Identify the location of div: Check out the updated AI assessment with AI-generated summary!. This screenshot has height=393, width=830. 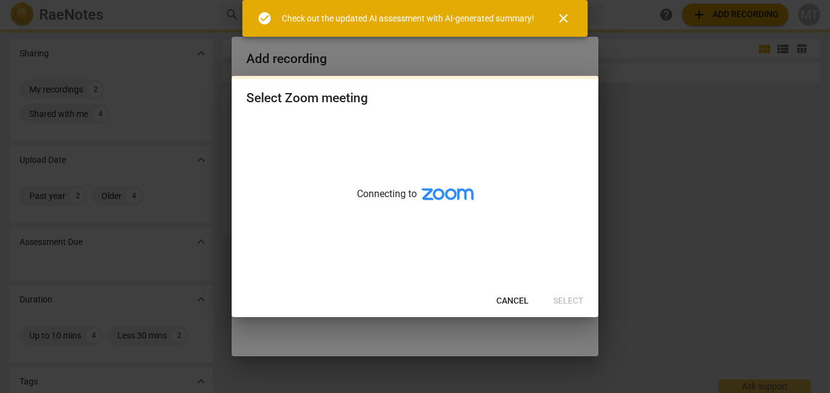
(408, 18).